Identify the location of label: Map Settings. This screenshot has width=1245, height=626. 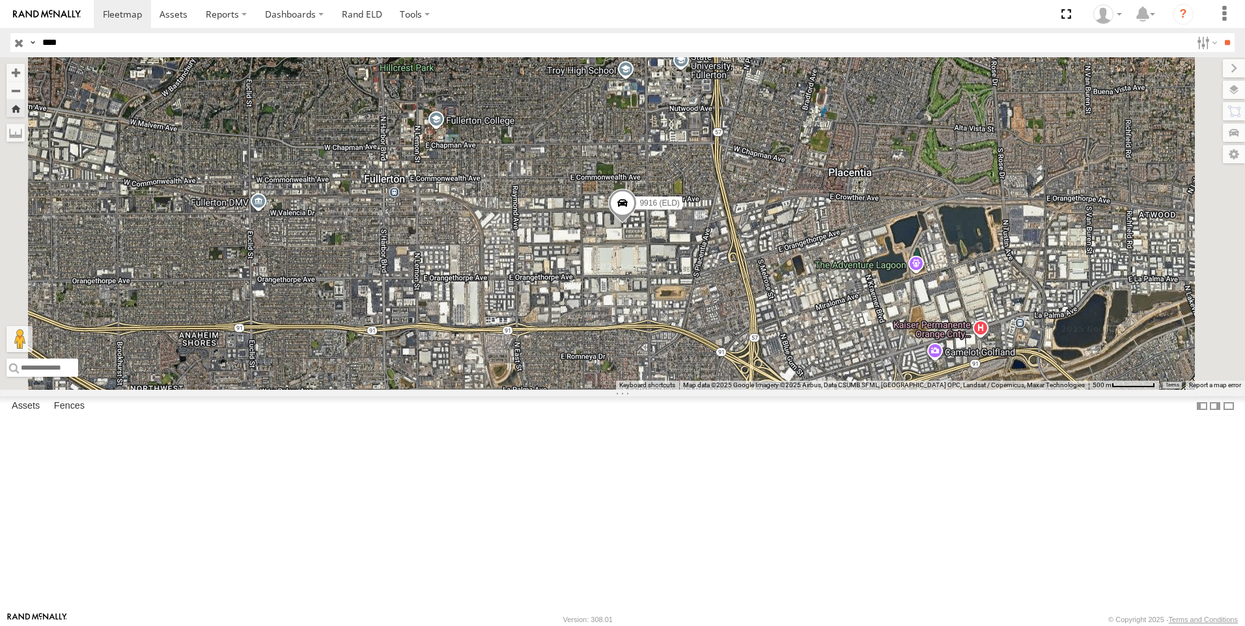
(1234, 154).